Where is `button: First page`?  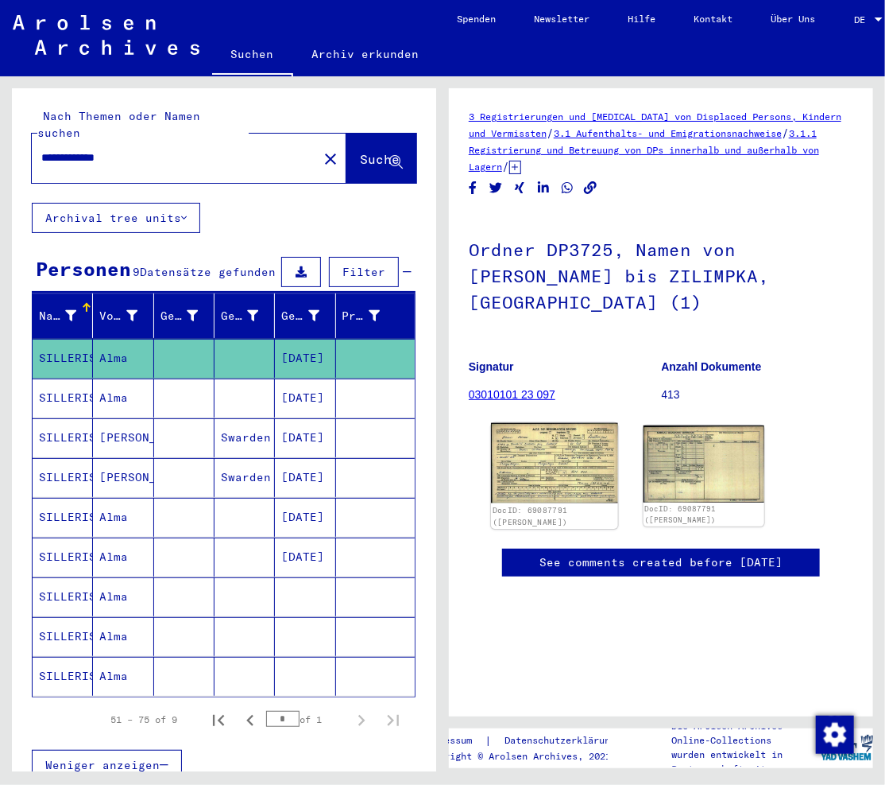
button: First page is located at coordinates (219, 719).